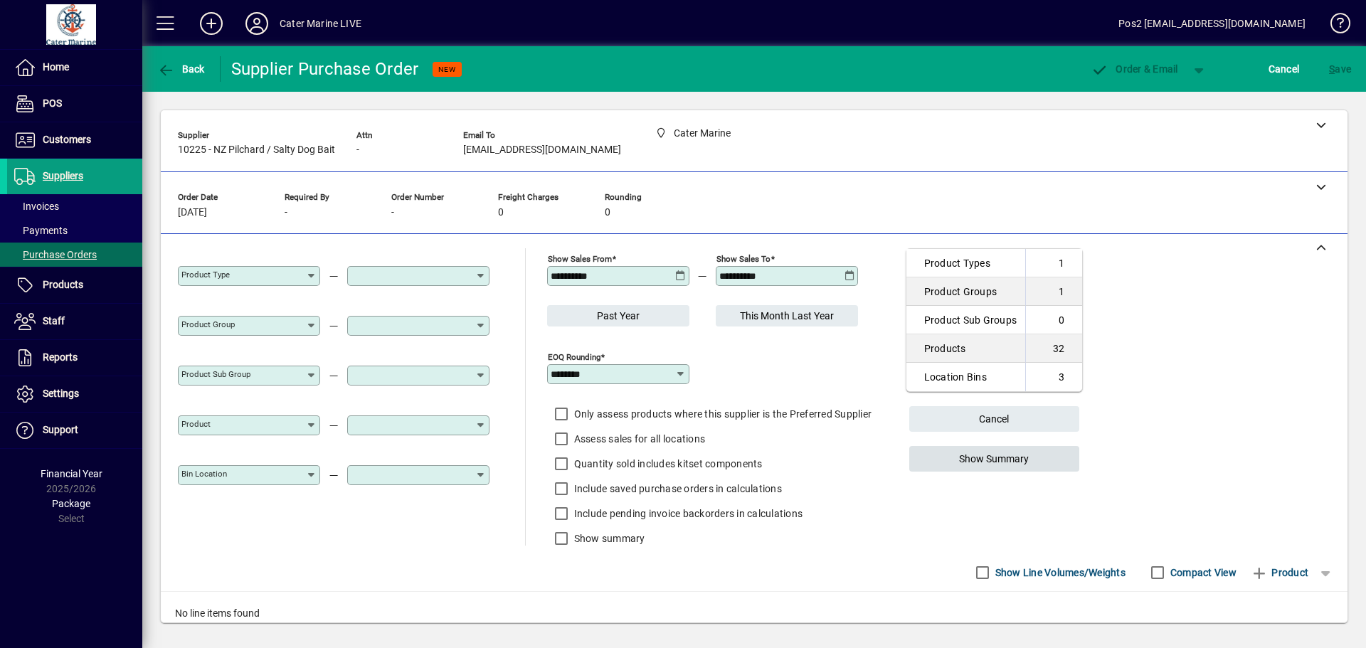  What do you see at coordinates (75, 68) in the screenshot?
I see `a: Home` at bounding box center [75, 68].